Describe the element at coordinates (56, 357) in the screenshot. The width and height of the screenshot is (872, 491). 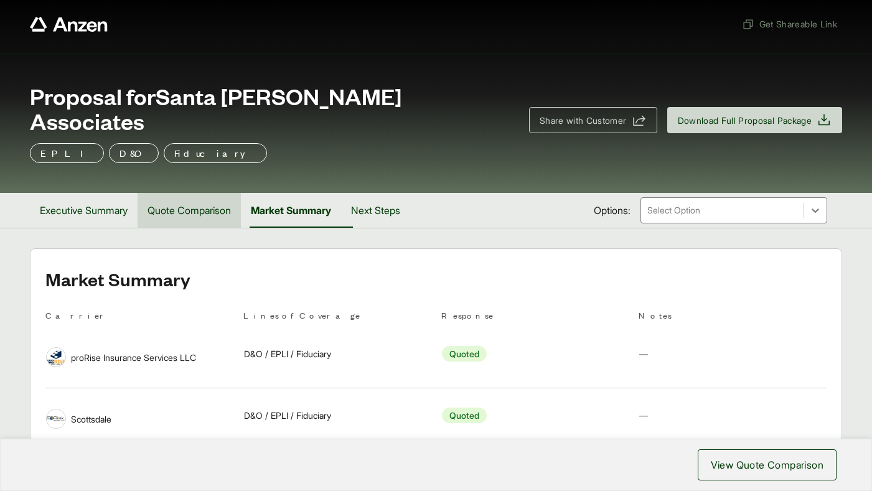
I see `img: proRise Insurance Services LLC logo` at that location.